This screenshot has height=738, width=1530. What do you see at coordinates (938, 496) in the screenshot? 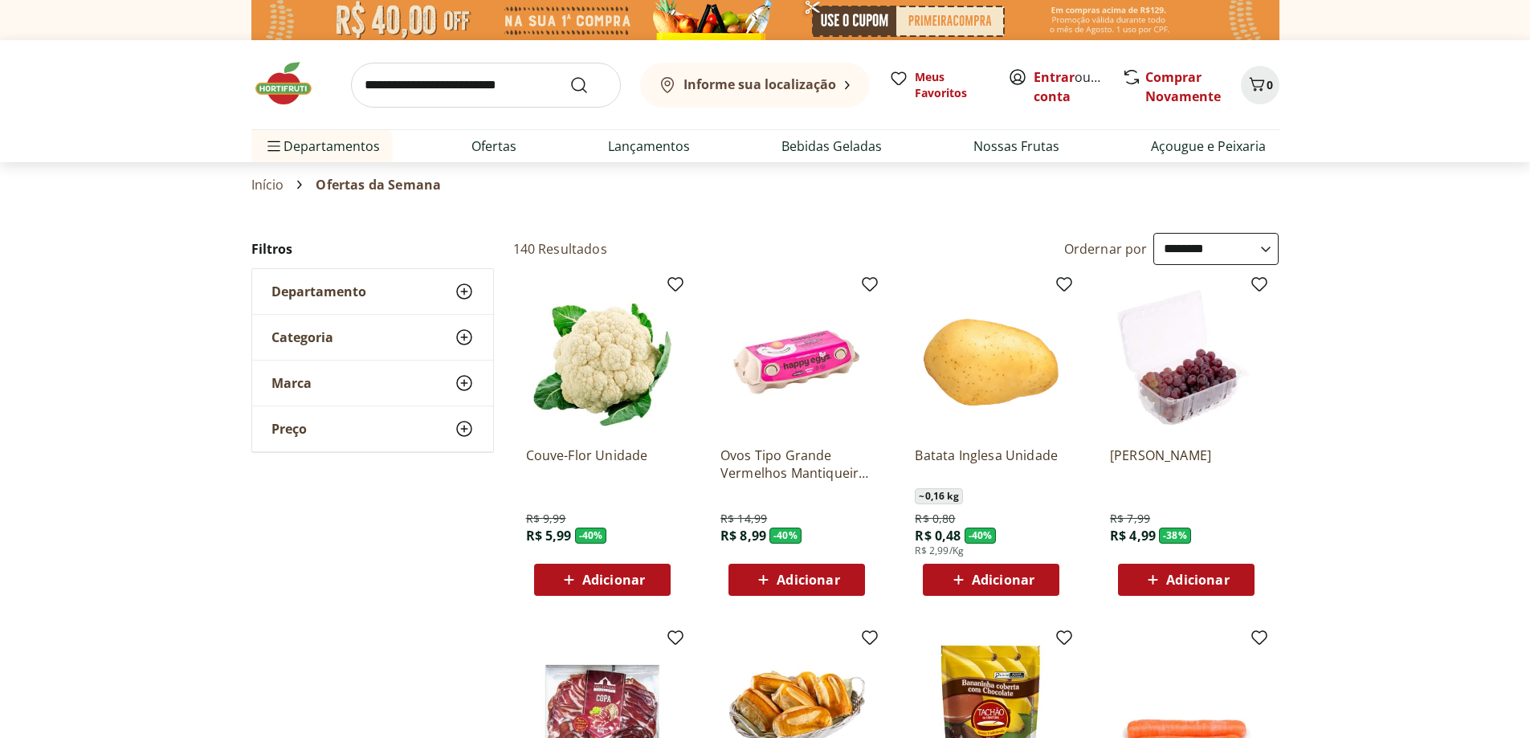
I see `span: ~ 0,16 kg` at bounding box center [938, 496].